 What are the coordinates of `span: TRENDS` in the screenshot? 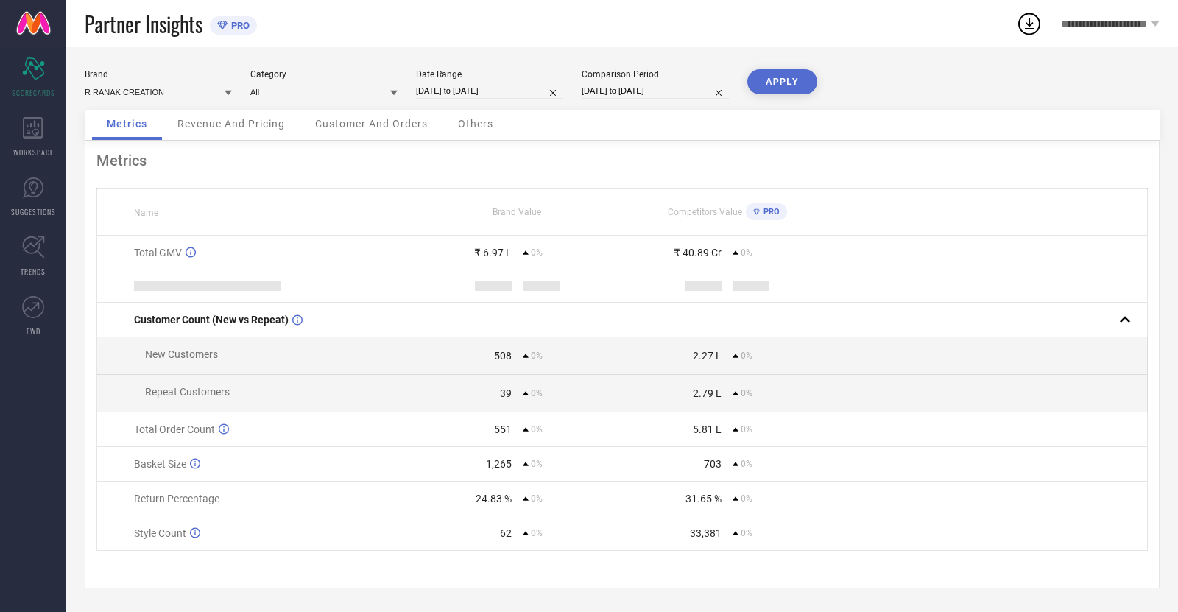 It's located at (33, 271).